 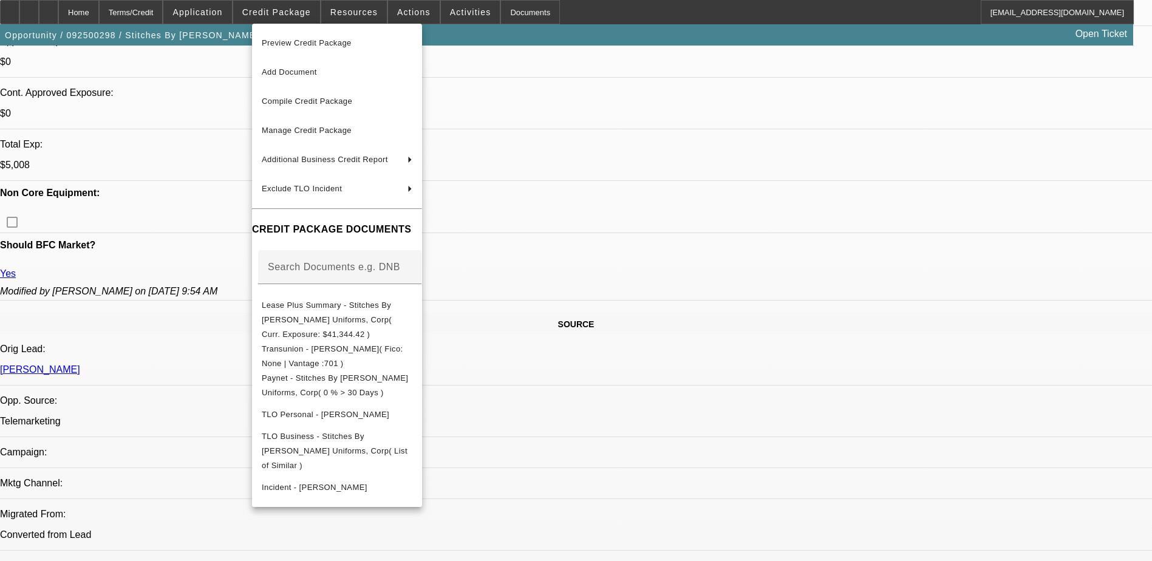 What do you see at coordinates (289, 72) in the screenshot?
I see `span: Add Document` at bounding box center [289, 72].